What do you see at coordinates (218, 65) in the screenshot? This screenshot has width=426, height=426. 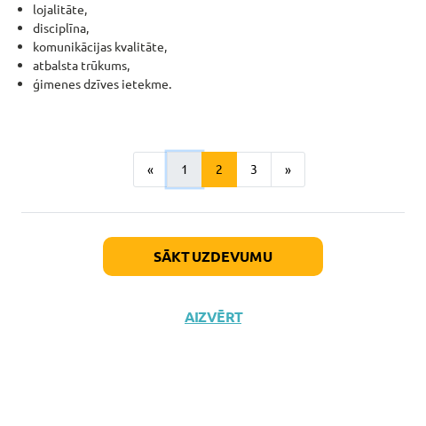 I see `li: atbalsta trūkums,` at bounding box center [218, 65].